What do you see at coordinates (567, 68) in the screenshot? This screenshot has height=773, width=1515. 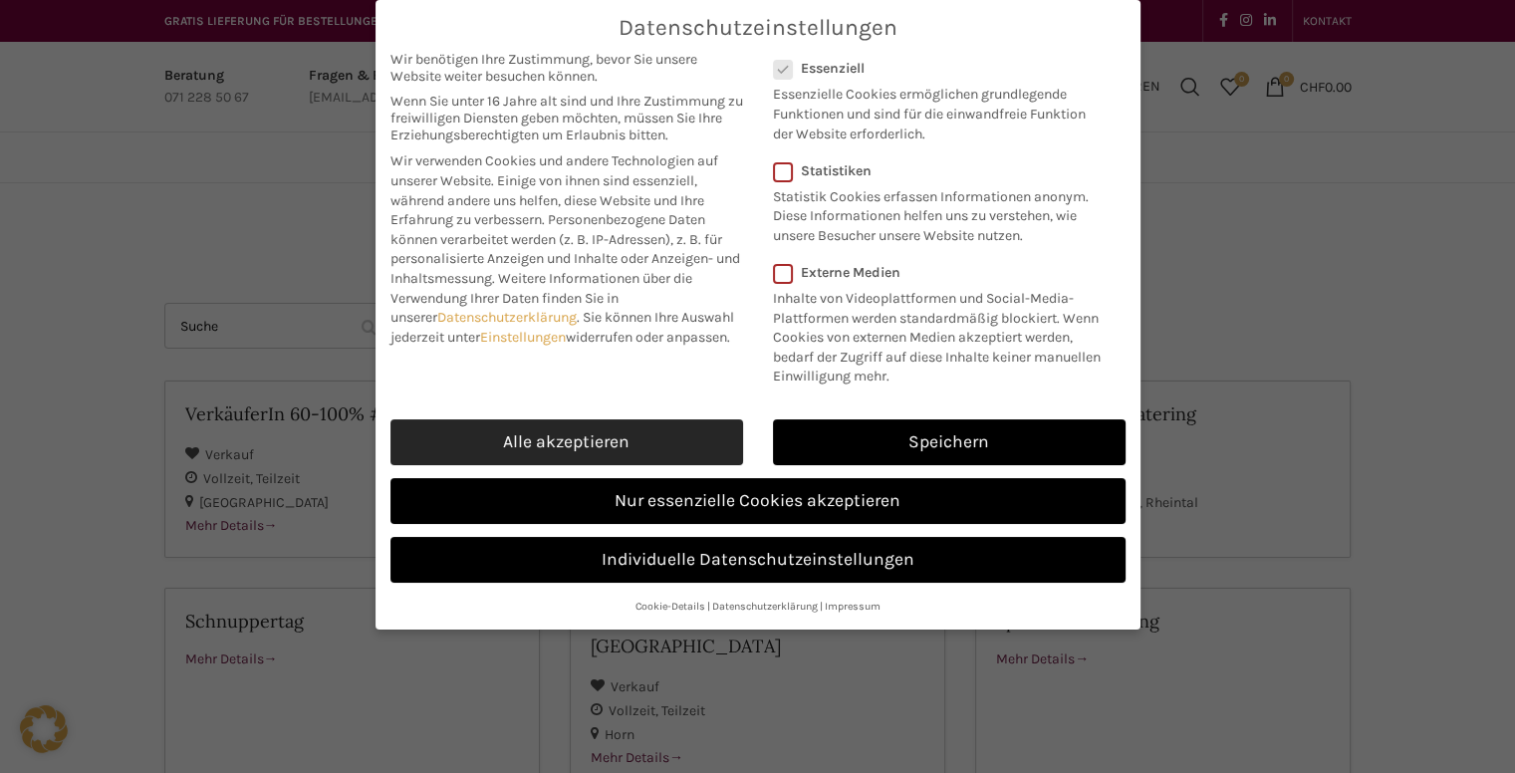 I see `span: Wir benötigen Ihre Zustimmung, bevor Sie unsere Website weiter besuchen können.` at bounding box center [567, 68].